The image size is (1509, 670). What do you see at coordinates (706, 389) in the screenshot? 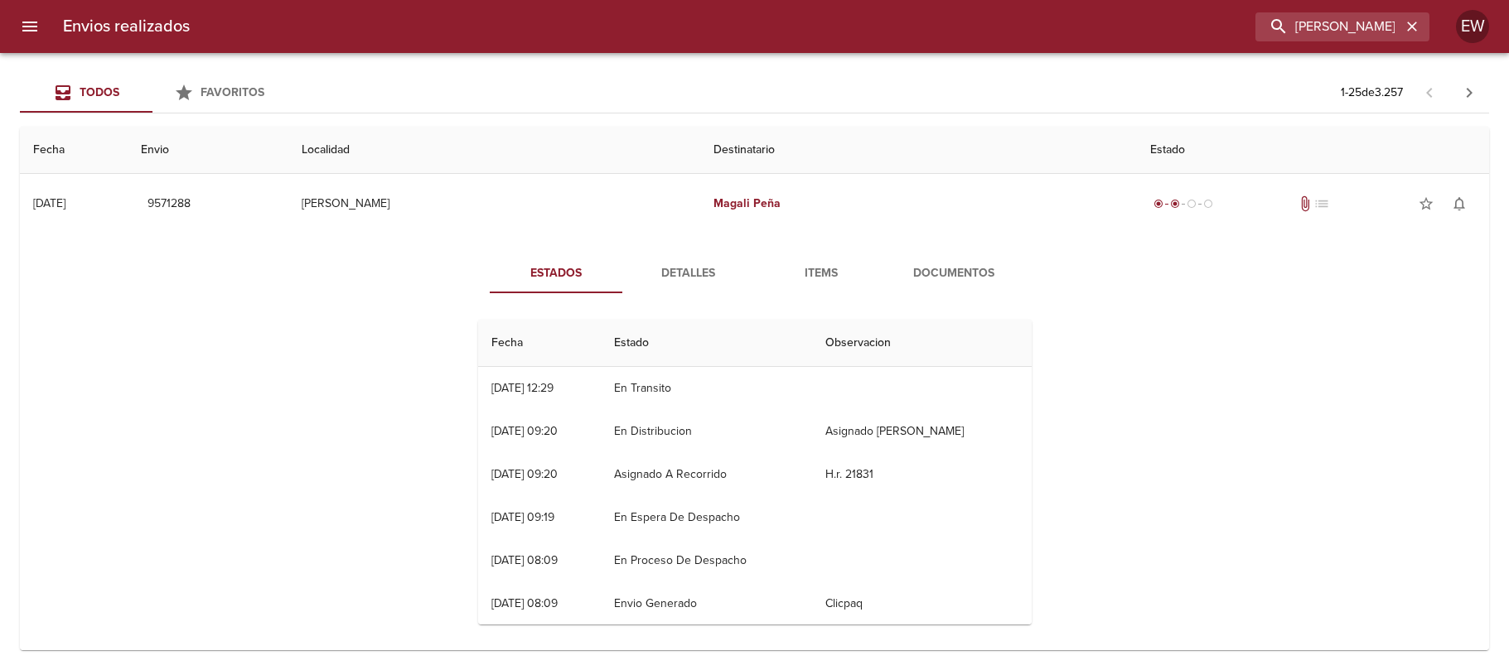
I see `td: En Transito` at bounding box center [706, 389].